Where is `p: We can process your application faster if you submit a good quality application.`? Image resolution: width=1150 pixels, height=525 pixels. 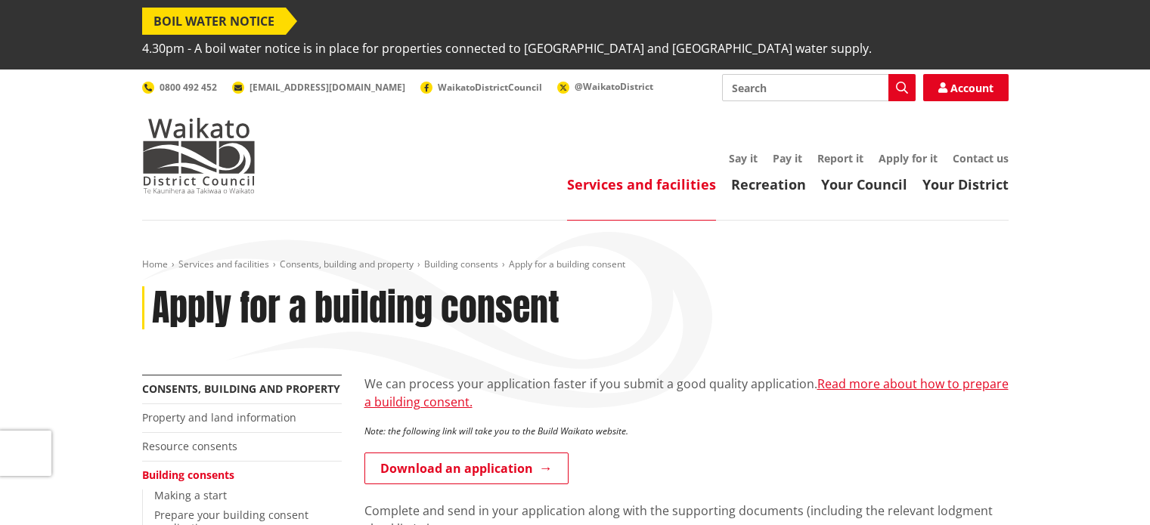
p: We can process your application faster if you submit a good quality application. is located at coordinates (686, 393).